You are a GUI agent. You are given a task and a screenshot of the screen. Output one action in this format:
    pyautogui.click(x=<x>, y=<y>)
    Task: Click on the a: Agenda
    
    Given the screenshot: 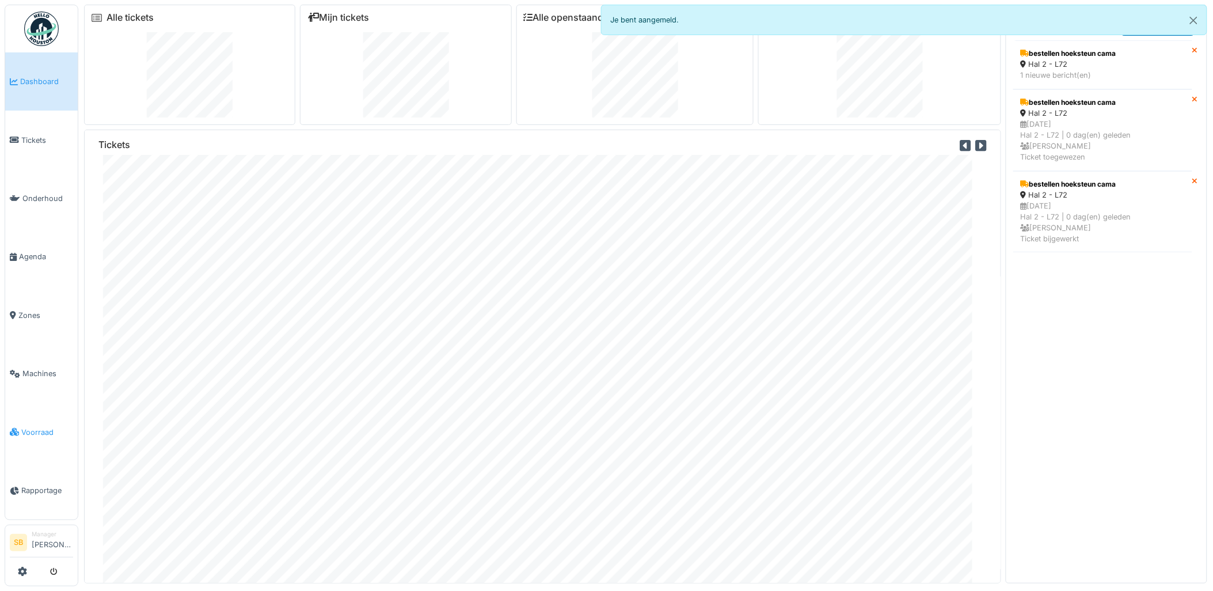 What is the action you would take?
    pyautogui.click(x=41, y=256)
    